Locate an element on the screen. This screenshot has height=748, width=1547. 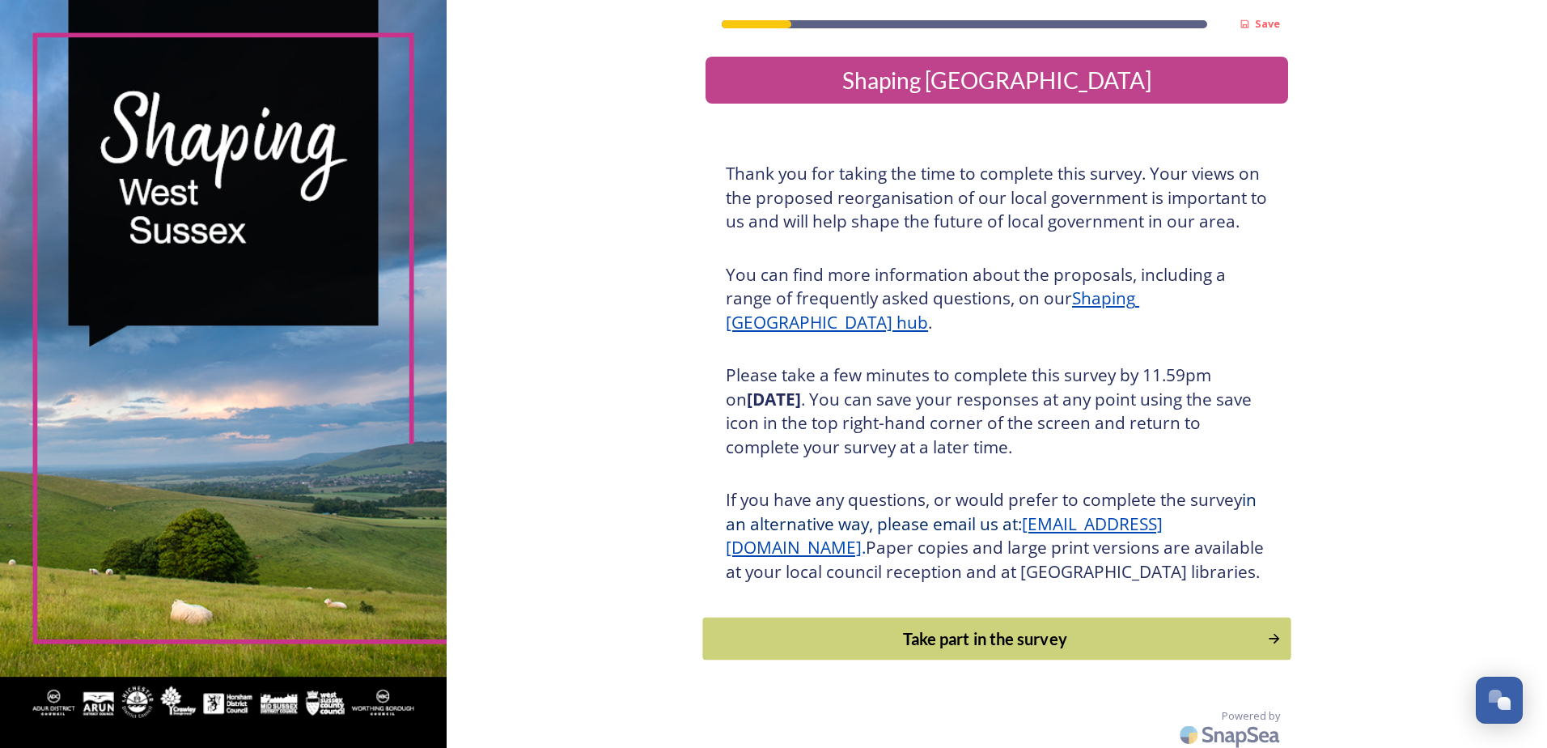
h3: If you have any questions, or would prefer to complete the survey Paper copies and large print ve... is located at coordinates (997, 536).